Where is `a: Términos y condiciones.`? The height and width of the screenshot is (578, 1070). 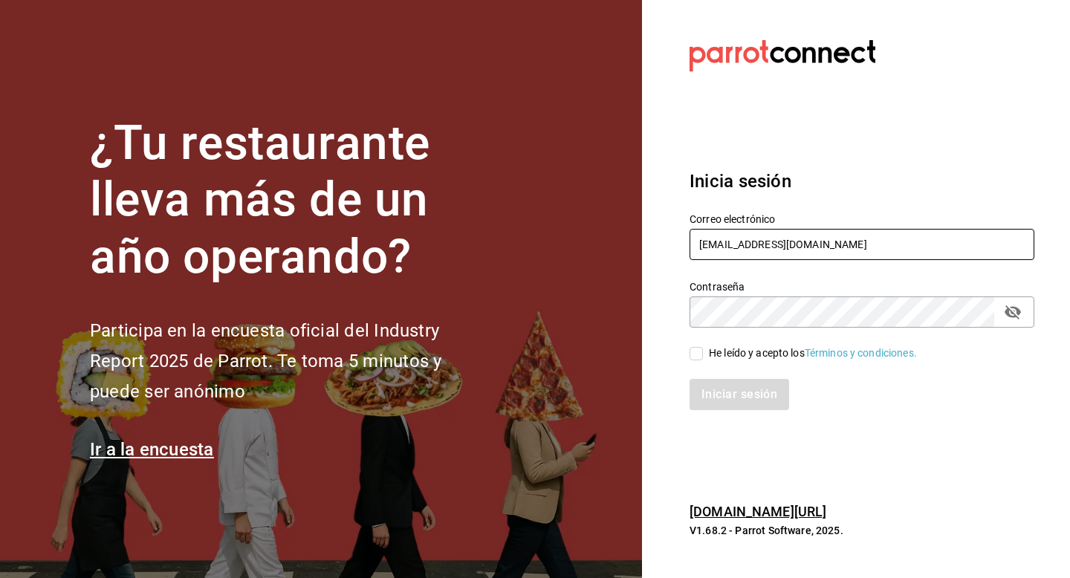
a: Términos y condiciones. is located at coordinates (860, 353).